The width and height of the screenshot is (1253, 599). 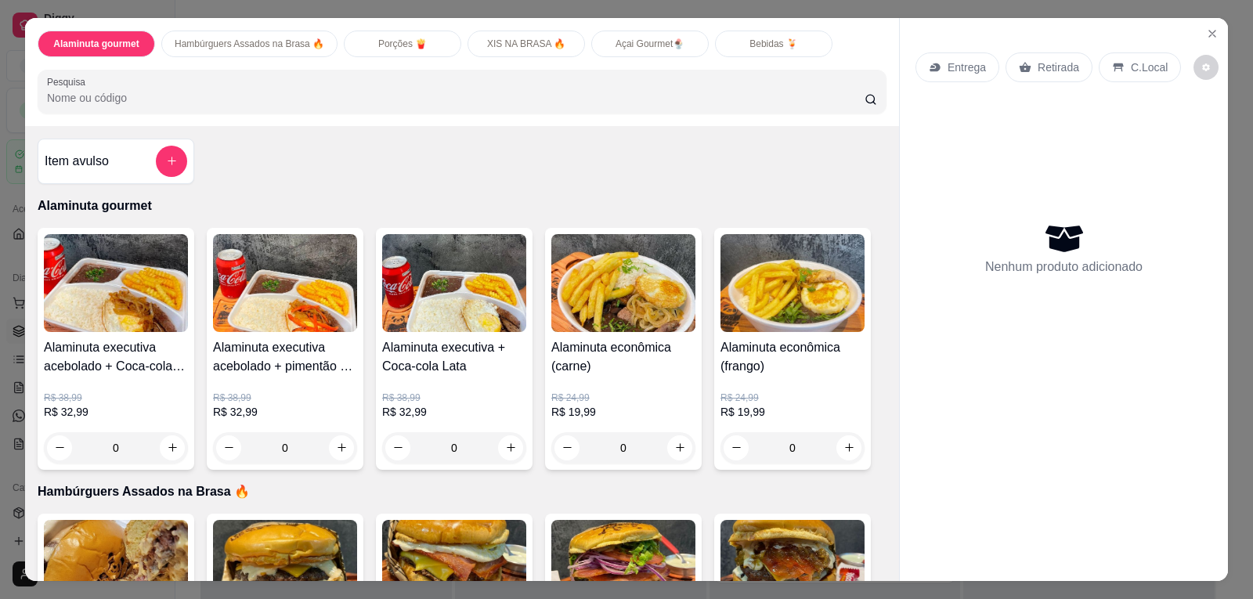 I want to click on h4: Alaminuta econômica (carne), so click(x=623, y=357).